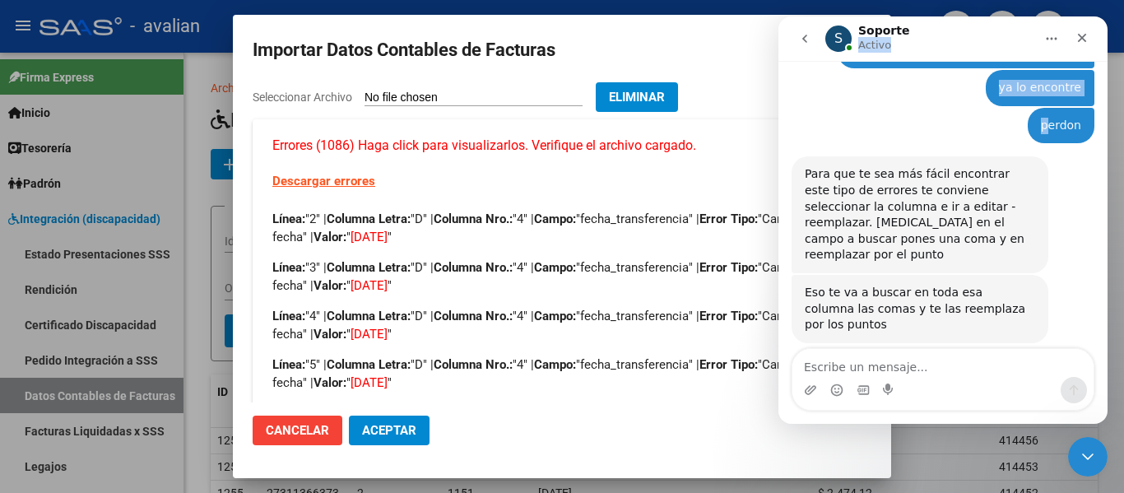 Image resolution: width=1124 pixels, height=493 pixels. Describe the element at coordinates (295, 374) in the screenshot. I see `button: Enviar un mensaje…` at that location.